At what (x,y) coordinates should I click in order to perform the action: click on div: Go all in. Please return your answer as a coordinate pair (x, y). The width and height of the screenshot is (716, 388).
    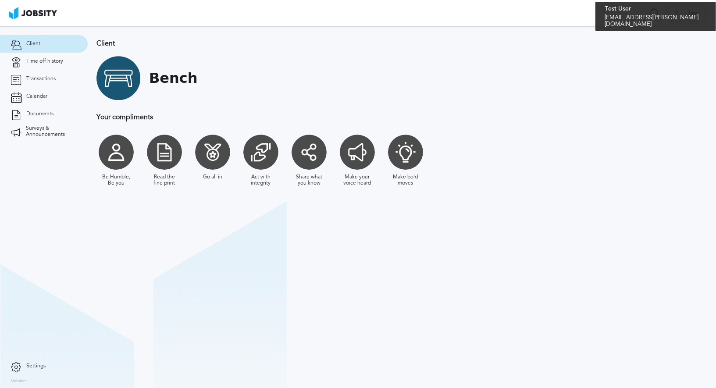
    Looking at the image, I should click on (213, 177).